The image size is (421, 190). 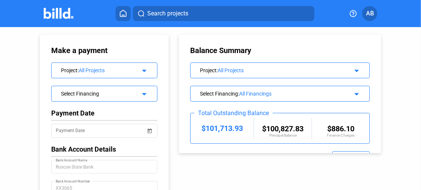 What do you see at coordinates (104, 113) in the screenshot?
I see `div: Payment Date` at bounding box center [104, 113].